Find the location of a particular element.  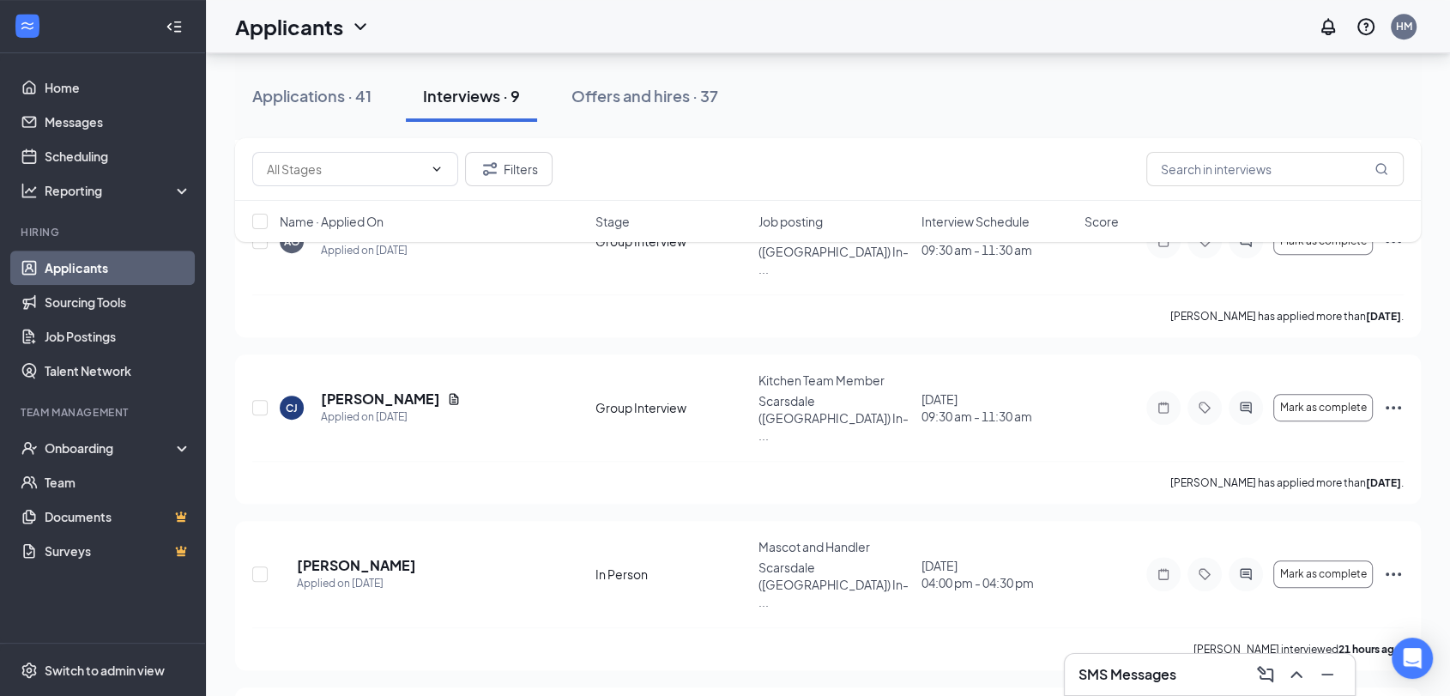

h1: Applicants is located at coordinates (289, 27).